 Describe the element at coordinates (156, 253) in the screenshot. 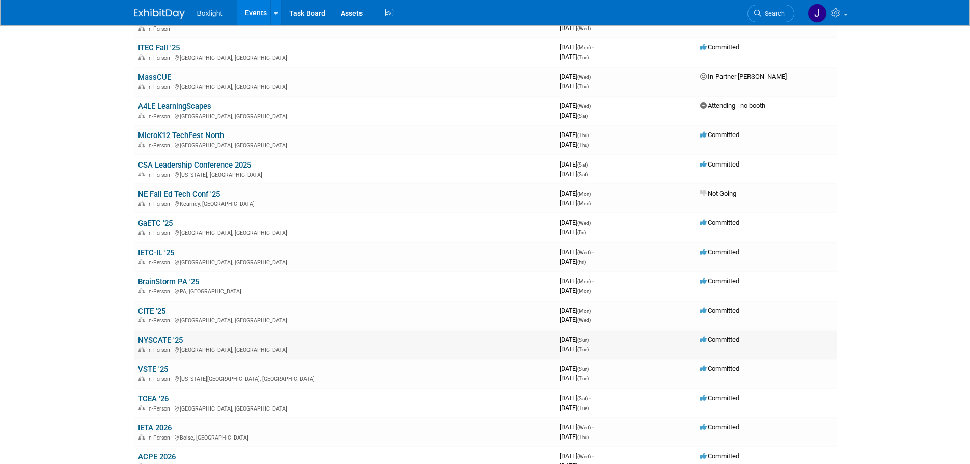

I see `a: IETC-IL '25` at that location.